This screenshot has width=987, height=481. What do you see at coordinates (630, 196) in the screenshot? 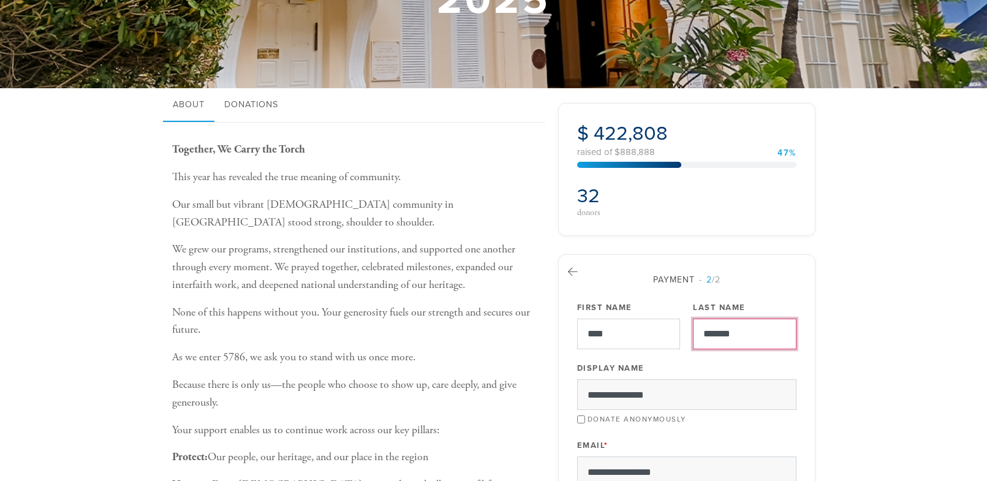
I see `h2: 32` at bounding box center [630, 196].